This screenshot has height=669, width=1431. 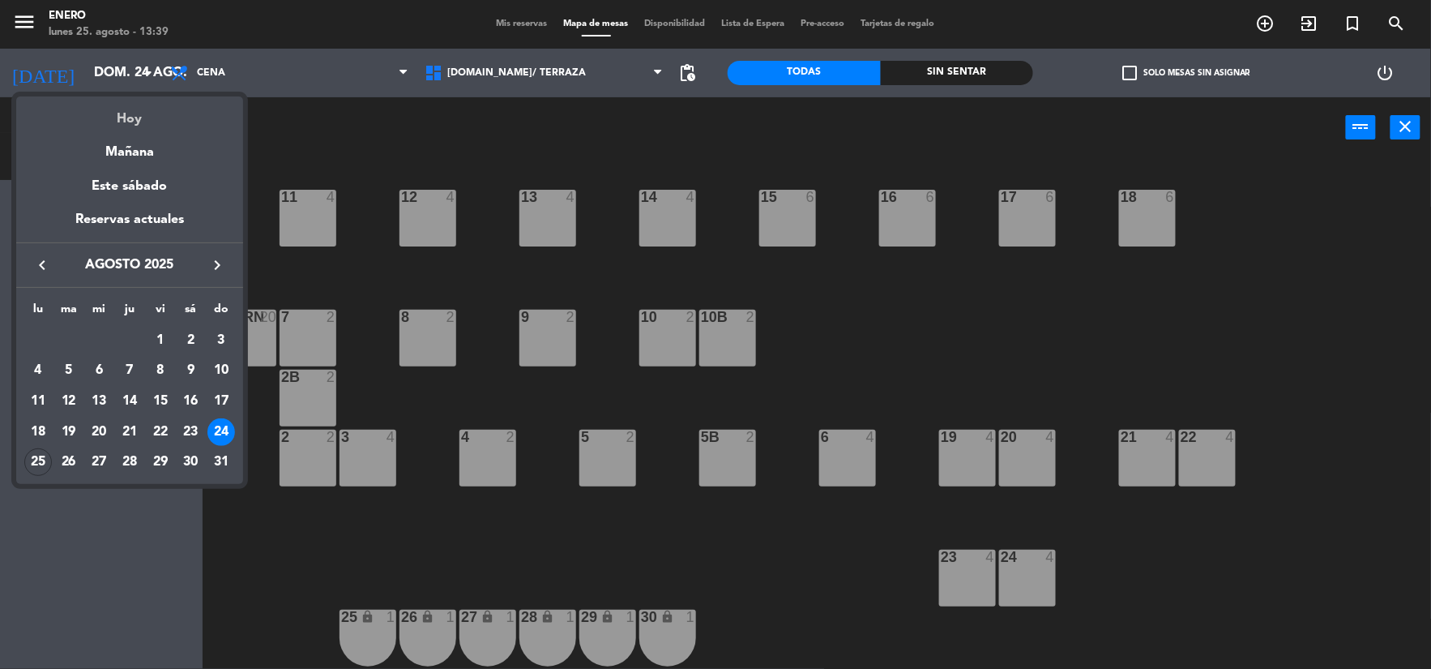 I want to click on th: miércoles, so click(x=99, y=312).